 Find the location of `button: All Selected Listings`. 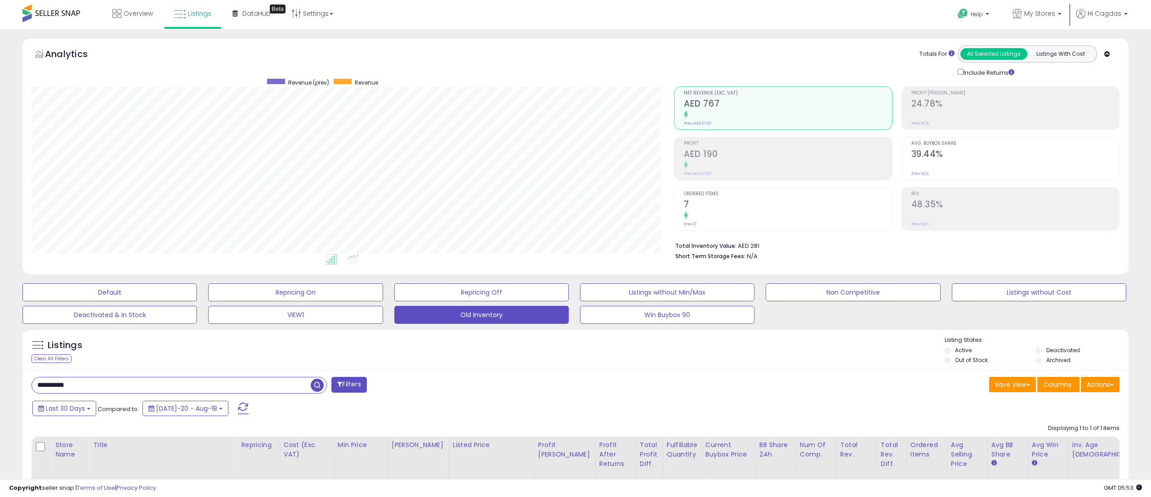

button: All Selected Listings is located at coordinates (994, 54).